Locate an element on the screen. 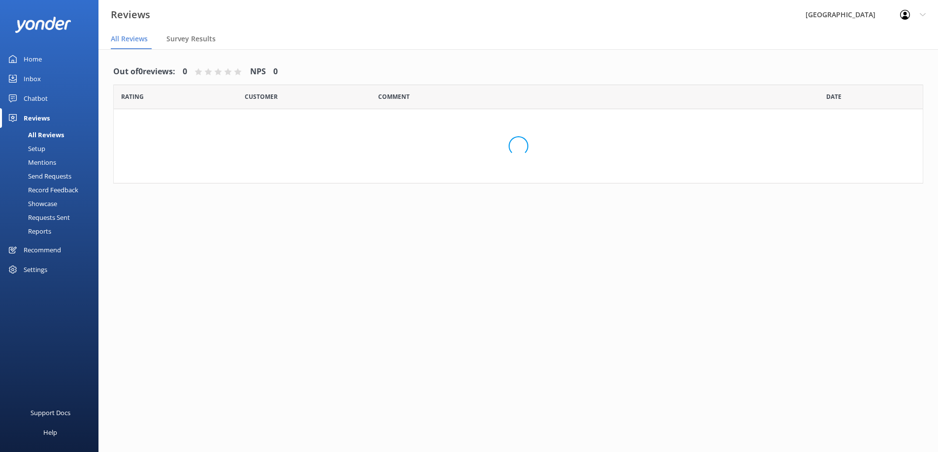 This screenshot has width=938, height=452. div: All Reviews is located at coordinates (35, 135).